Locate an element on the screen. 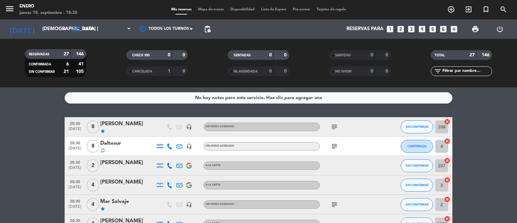 The image size is (517, 223). strong: 41 is located at coordinates (82, 64).